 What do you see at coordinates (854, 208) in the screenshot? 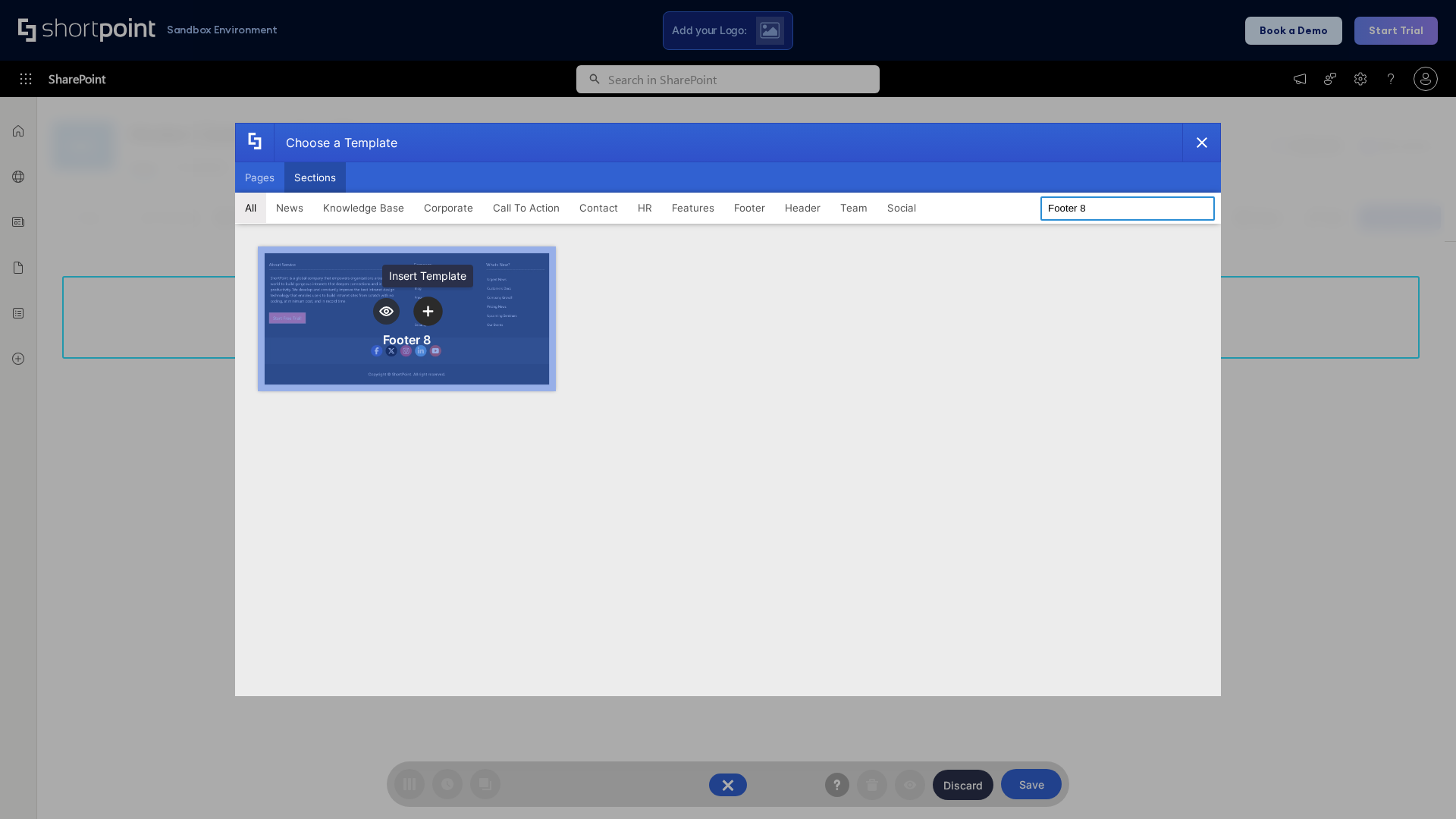
I see `button: Team` at bounding box center [854, 208].